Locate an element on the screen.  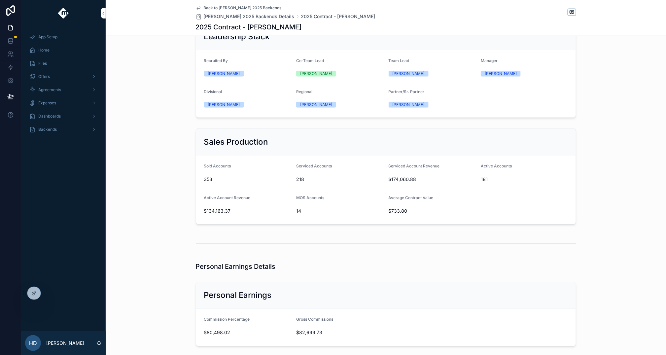
a: Dashboards is located at coordinates (63, 116).